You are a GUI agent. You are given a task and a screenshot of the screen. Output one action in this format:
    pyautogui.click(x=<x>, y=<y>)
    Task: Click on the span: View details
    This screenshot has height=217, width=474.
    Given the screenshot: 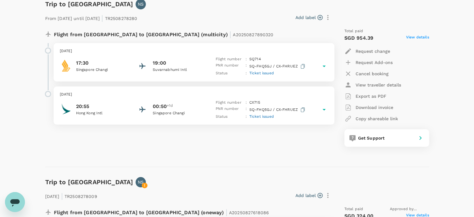 What is the action you would take?
    pyautogui.click(x=418, y=38)
    